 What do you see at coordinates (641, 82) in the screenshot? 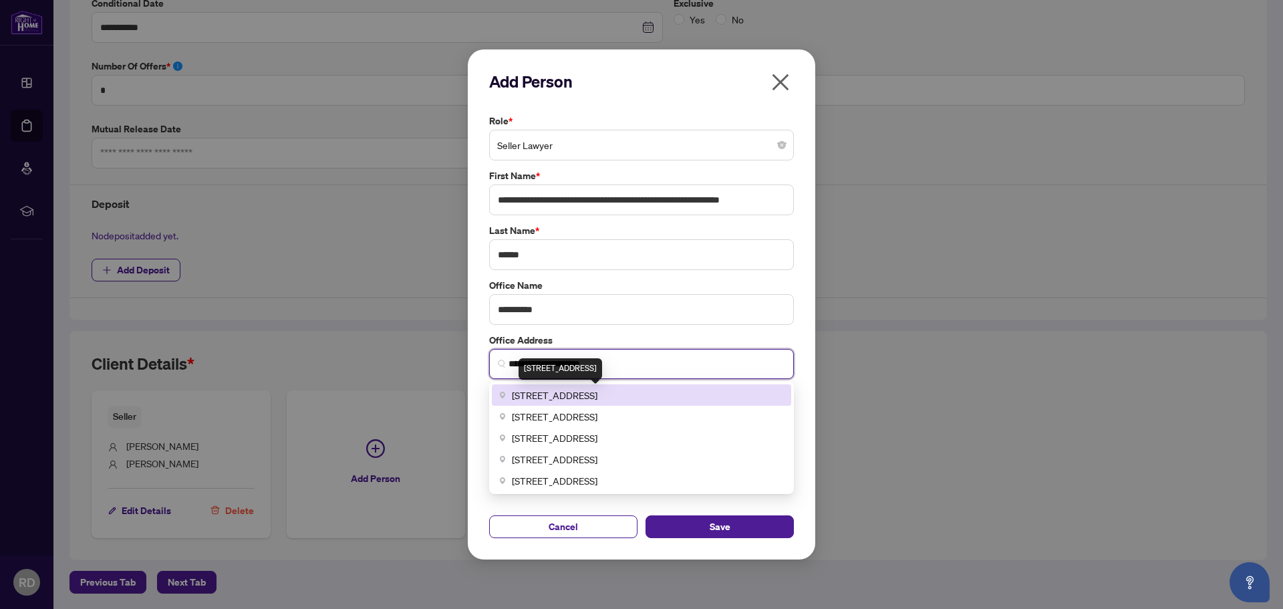
I see `h2: Add Person` at bounding box center [641, 82].